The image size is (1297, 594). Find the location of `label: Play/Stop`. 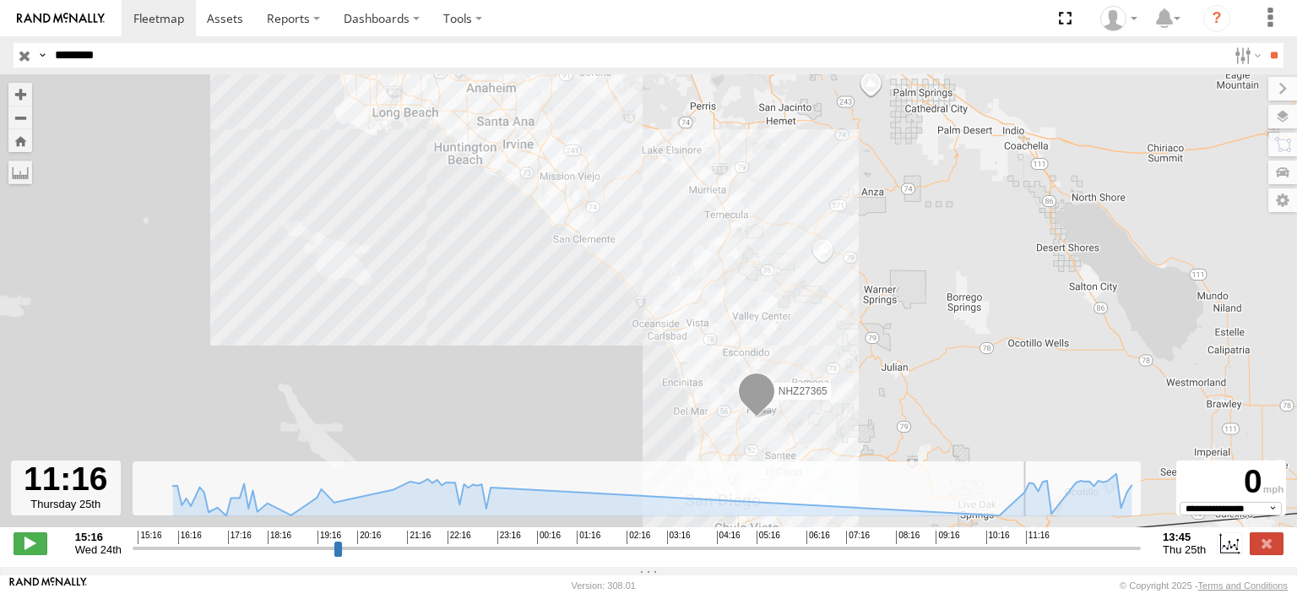

label: Play/Stop is located at coordinates (30, 543).